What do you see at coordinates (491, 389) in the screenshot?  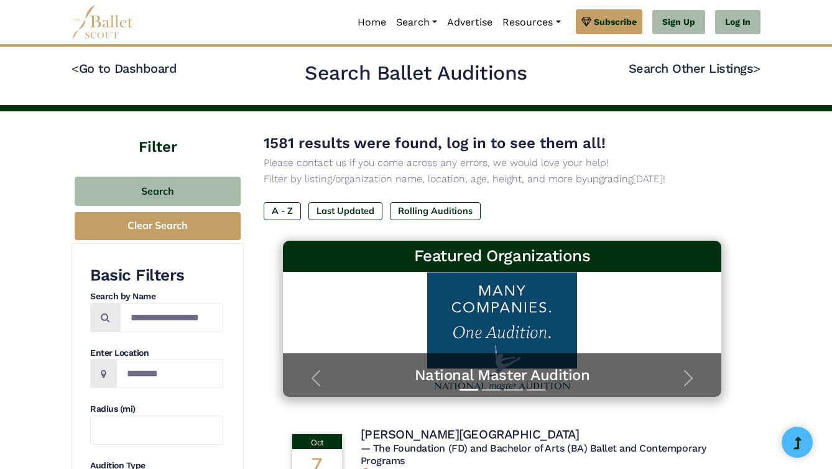 I see `button: Slide 2` at bounding box center [491, 389].